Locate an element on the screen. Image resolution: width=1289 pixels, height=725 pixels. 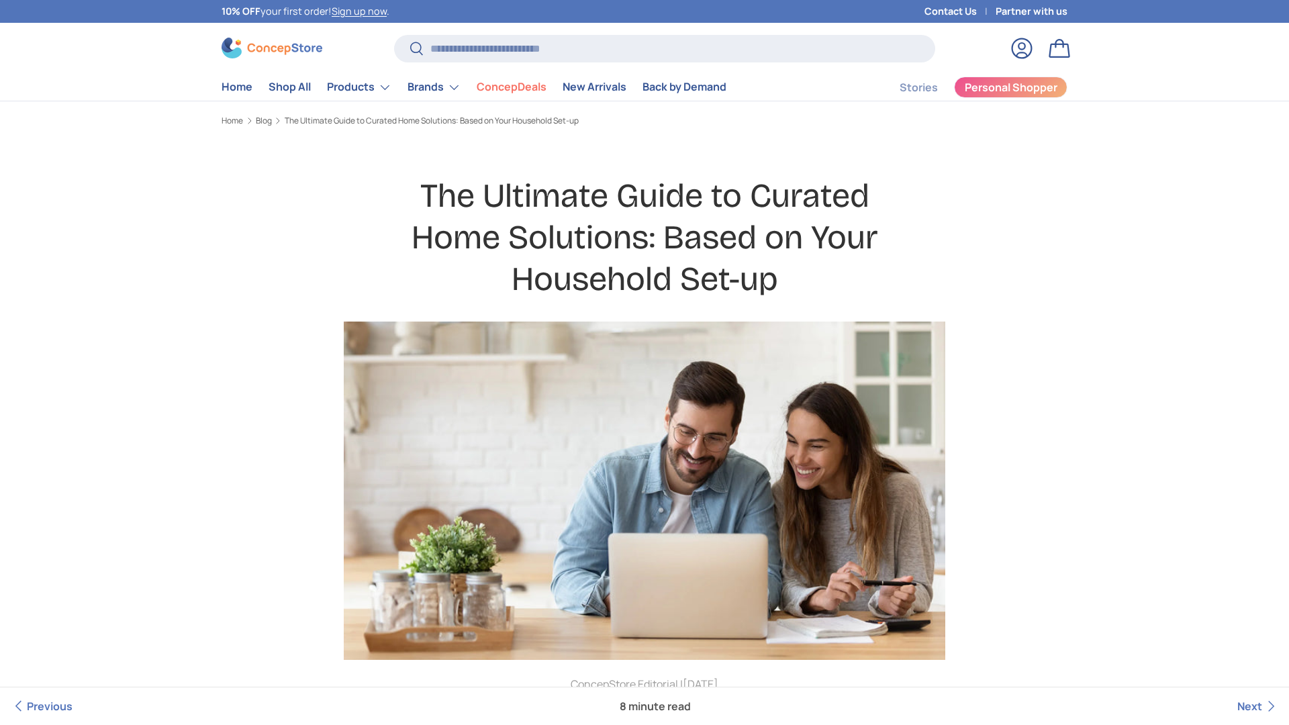
a: Sign up now is located at coordinates (359, 11).